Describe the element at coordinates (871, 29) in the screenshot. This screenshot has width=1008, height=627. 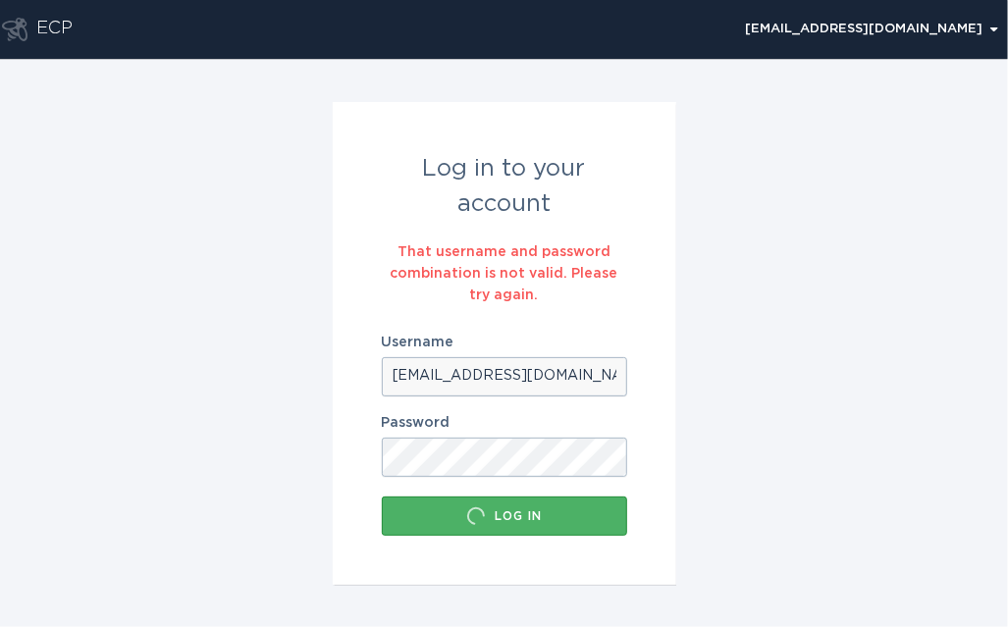
I see `button: Open user account details` at that location.